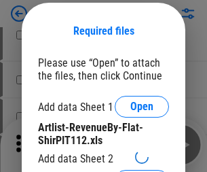  I want to click on div: Add data Sheet 1, so click(75, 107).